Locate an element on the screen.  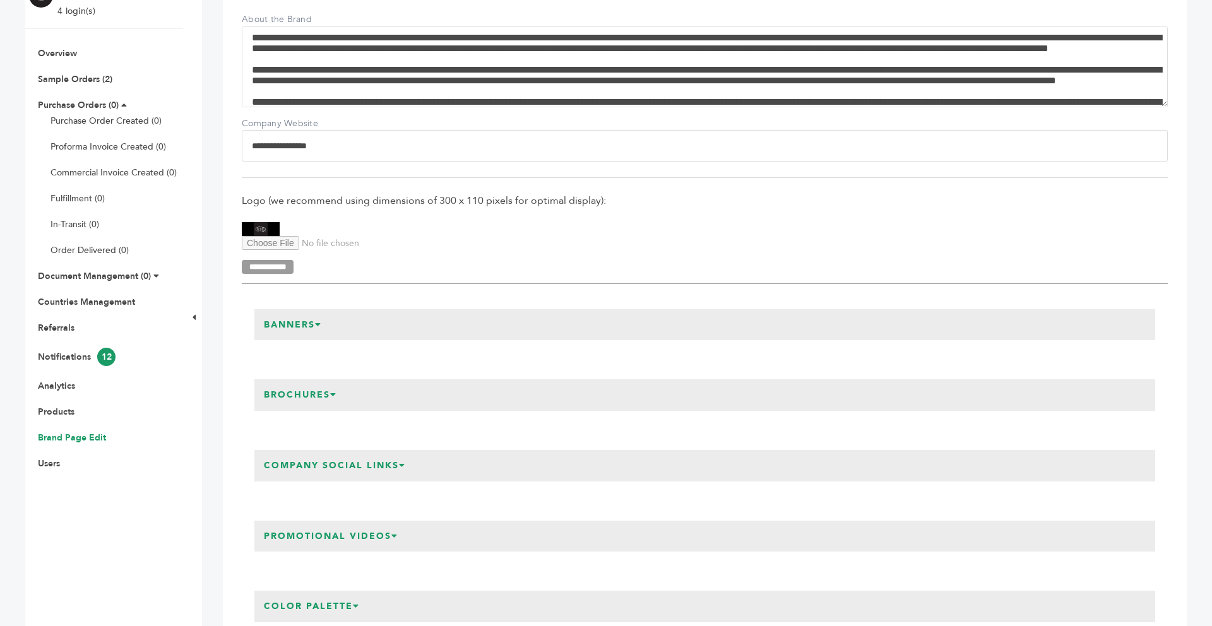
a: Purchase Orders (0) is located at coordinates (78, 105).